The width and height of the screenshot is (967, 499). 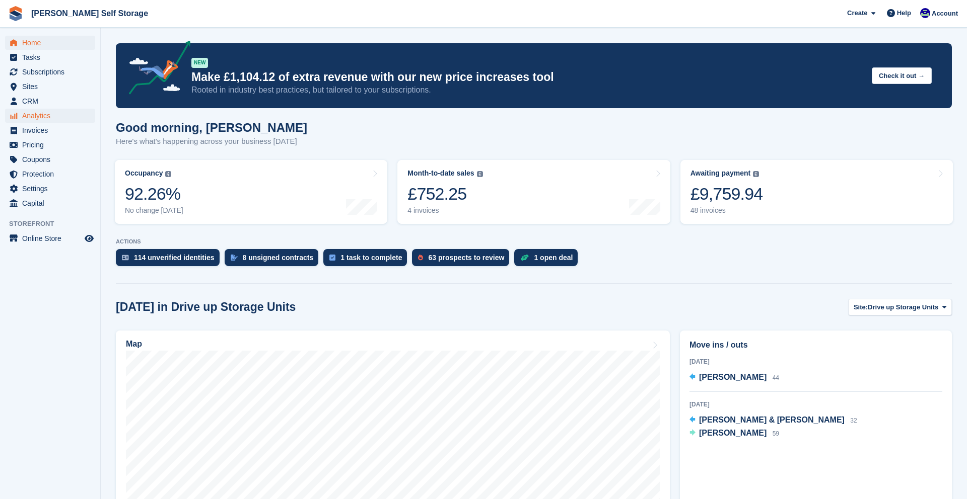 I want to click on span: Capital, so click(x=52, y=203).